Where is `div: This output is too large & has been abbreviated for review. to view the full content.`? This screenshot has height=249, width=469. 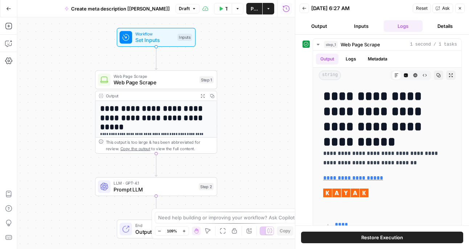 div: This output is too large & has been abbreviated for review. to view the full content. is located at coordinates (160, 145).